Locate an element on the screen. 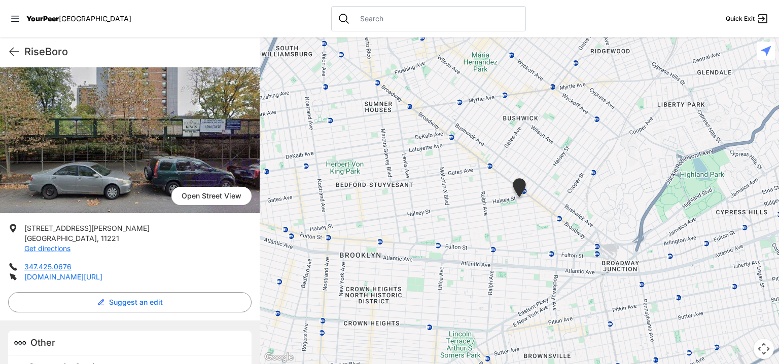  span: YourPeer is located at coordinates (43, 18).